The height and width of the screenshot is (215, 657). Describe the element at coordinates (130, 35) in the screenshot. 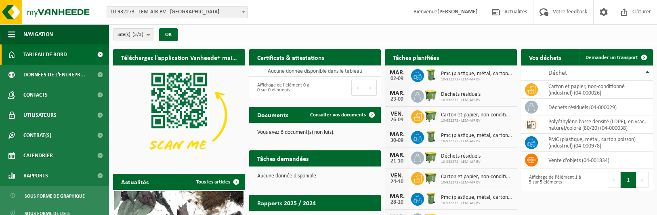

I see `span: Site(s)` at that location.